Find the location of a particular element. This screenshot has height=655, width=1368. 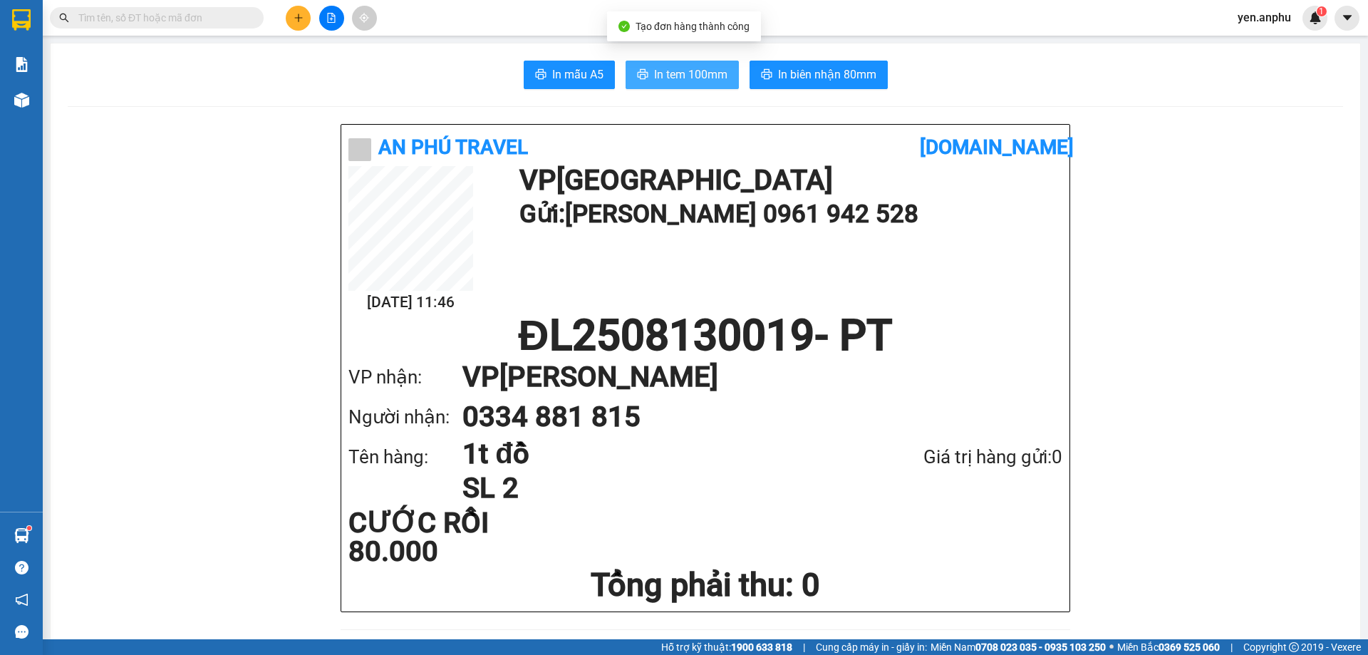

div: Giá trị hàng gửi: 0 is located at coordinates (955, 457).